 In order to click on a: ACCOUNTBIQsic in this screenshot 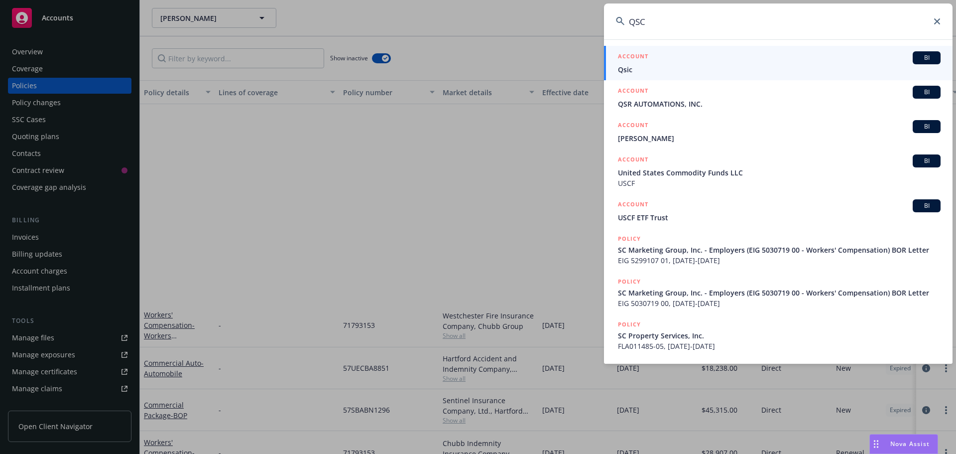, I will do `click(779, 63)`.